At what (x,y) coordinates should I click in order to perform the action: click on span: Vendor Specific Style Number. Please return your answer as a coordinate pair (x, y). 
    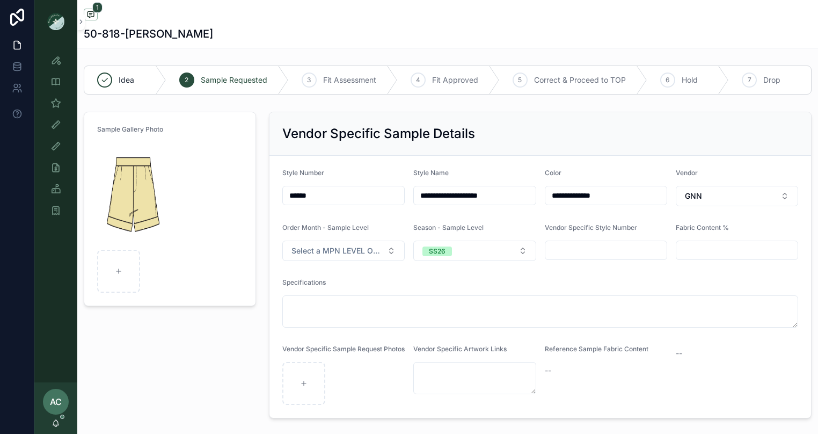
    Looking at the image, I should click on (591, 227).